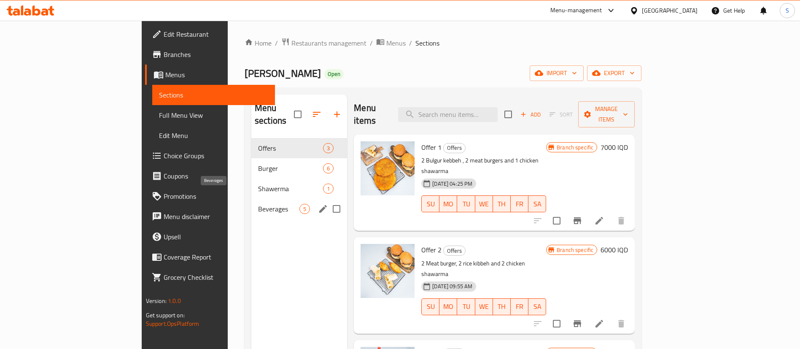  What do you see at coordinates (324, 43) in the screenshot?
I see `a: Restaurants management` at bounding box center [324, 43].